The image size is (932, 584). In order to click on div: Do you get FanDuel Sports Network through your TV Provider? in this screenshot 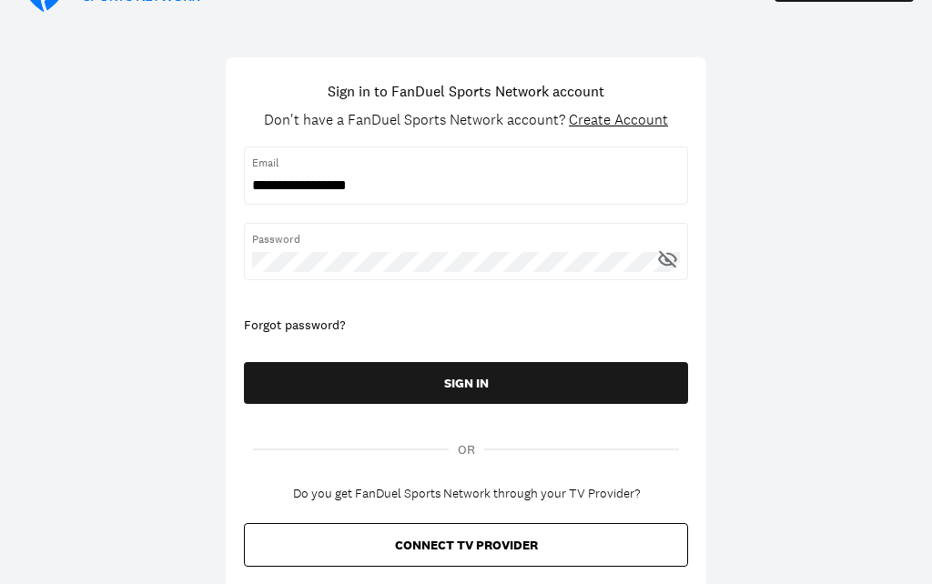, I will do `click(466, 494)`.